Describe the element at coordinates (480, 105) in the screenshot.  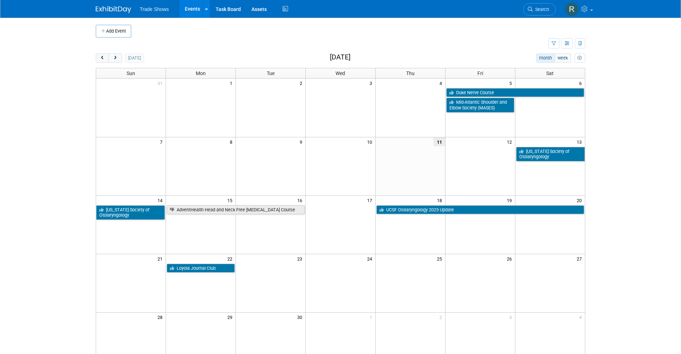
I see `a: Mid-Atlantic Shoulder and Elbow Society (MASES)` at that location.